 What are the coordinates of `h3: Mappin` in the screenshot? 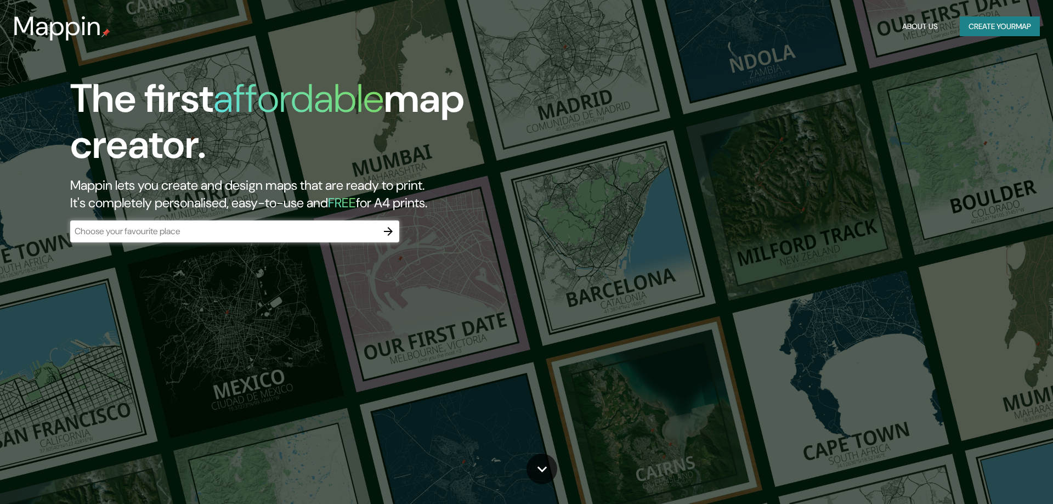 It's located at (57, 26).